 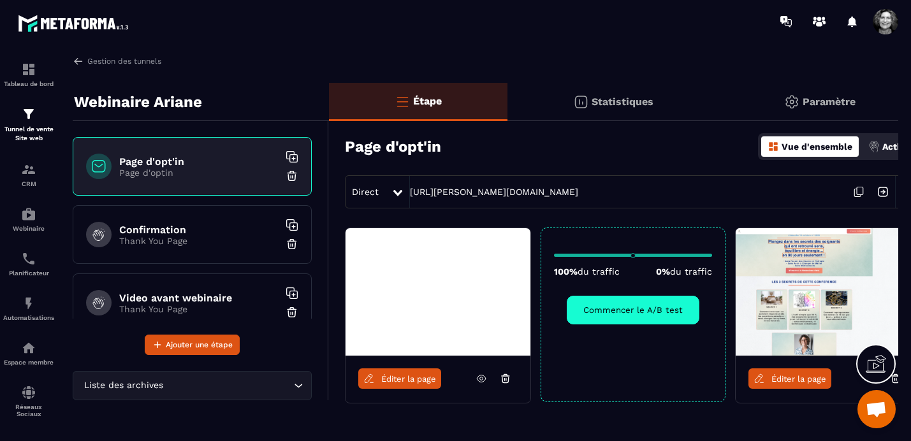 What do you see at coordinates (29, 84) in the screenshot?
I see `p: Tableau de bord` at bounding box center [29, 84].